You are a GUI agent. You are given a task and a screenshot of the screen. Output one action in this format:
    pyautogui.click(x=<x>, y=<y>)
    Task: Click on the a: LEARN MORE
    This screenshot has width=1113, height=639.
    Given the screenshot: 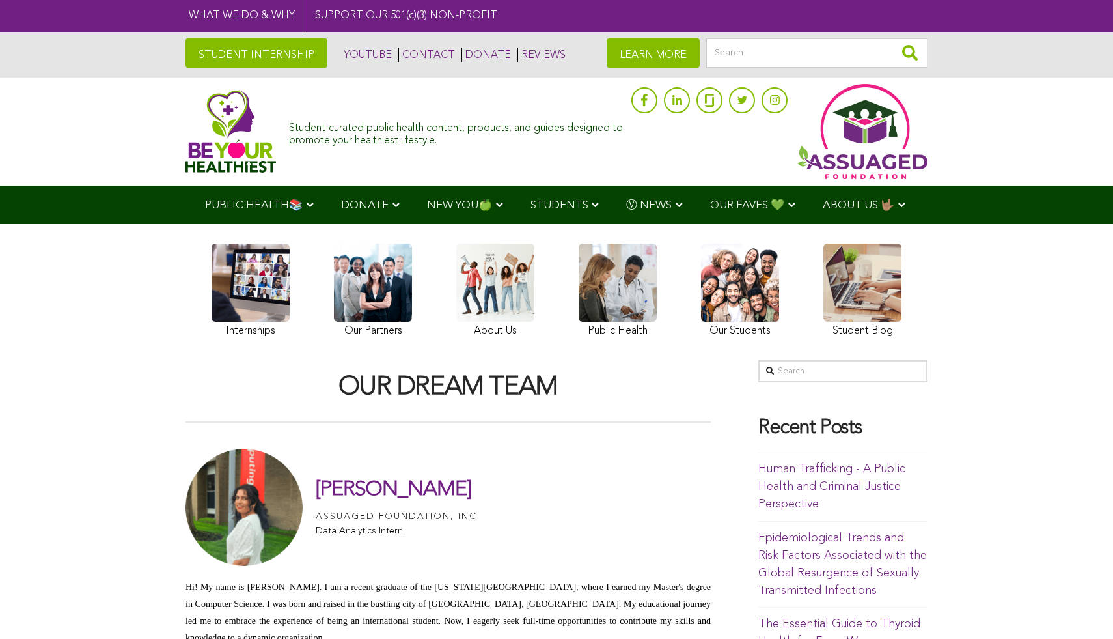 What is the action you would take?
    pyautogui.click(x=653, y=53)
    